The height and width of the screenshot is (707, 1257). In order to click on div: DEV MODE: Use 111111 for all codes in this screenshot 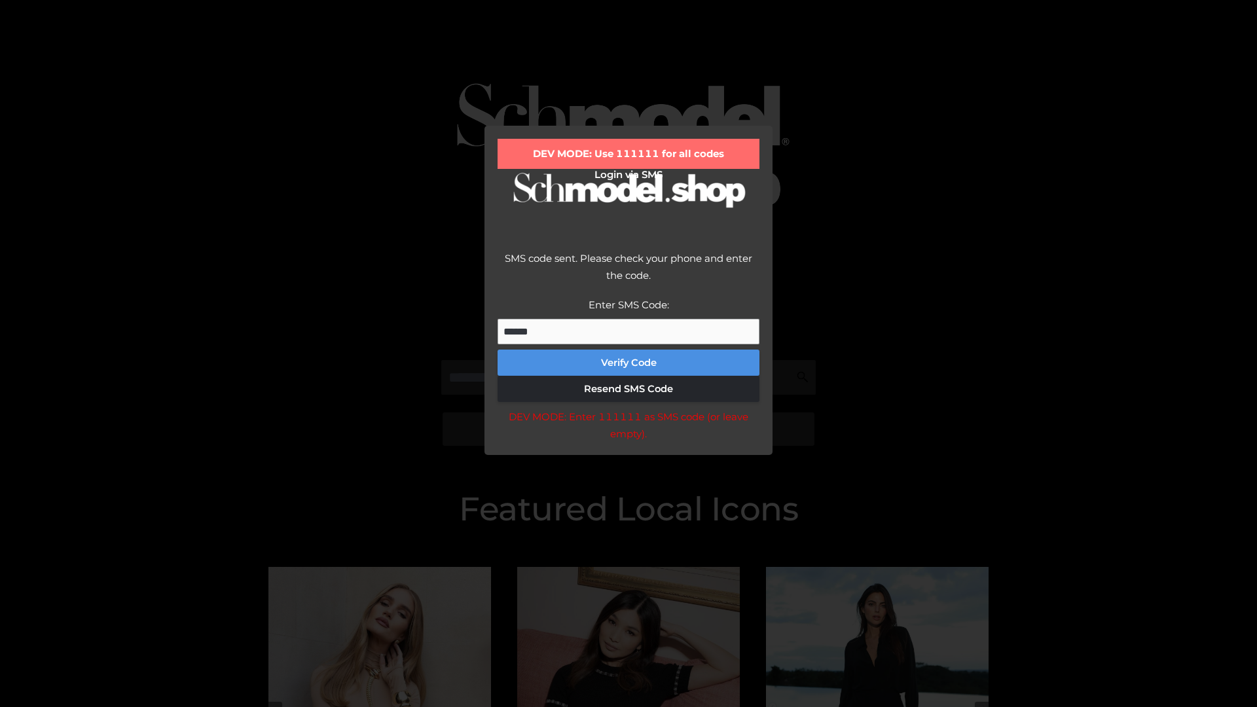, I will do `click(628, 154)`.